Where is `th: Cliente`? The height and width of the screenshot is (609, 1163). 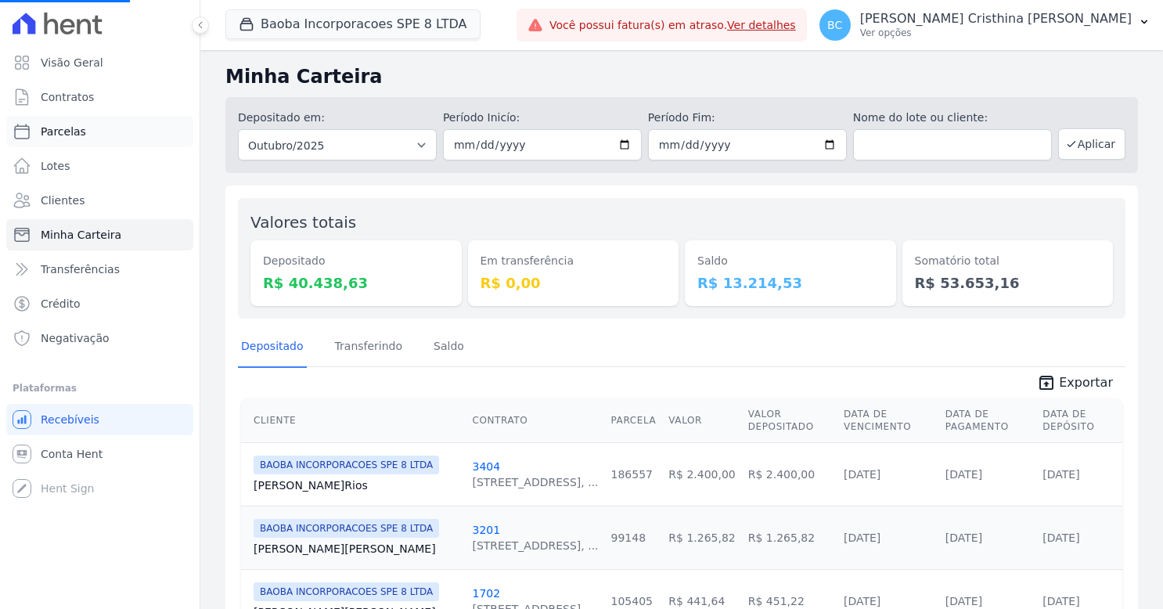 th: Cliente is located at coordinates (353, 420).